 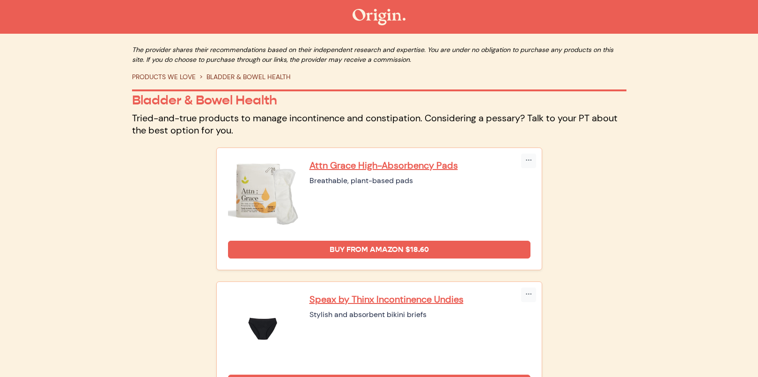 What do you see at coordinates (420, 165) in the screenshot?
I see `a: Attn Grace High-Absorbency Pads` at bounding box center [420, 165].